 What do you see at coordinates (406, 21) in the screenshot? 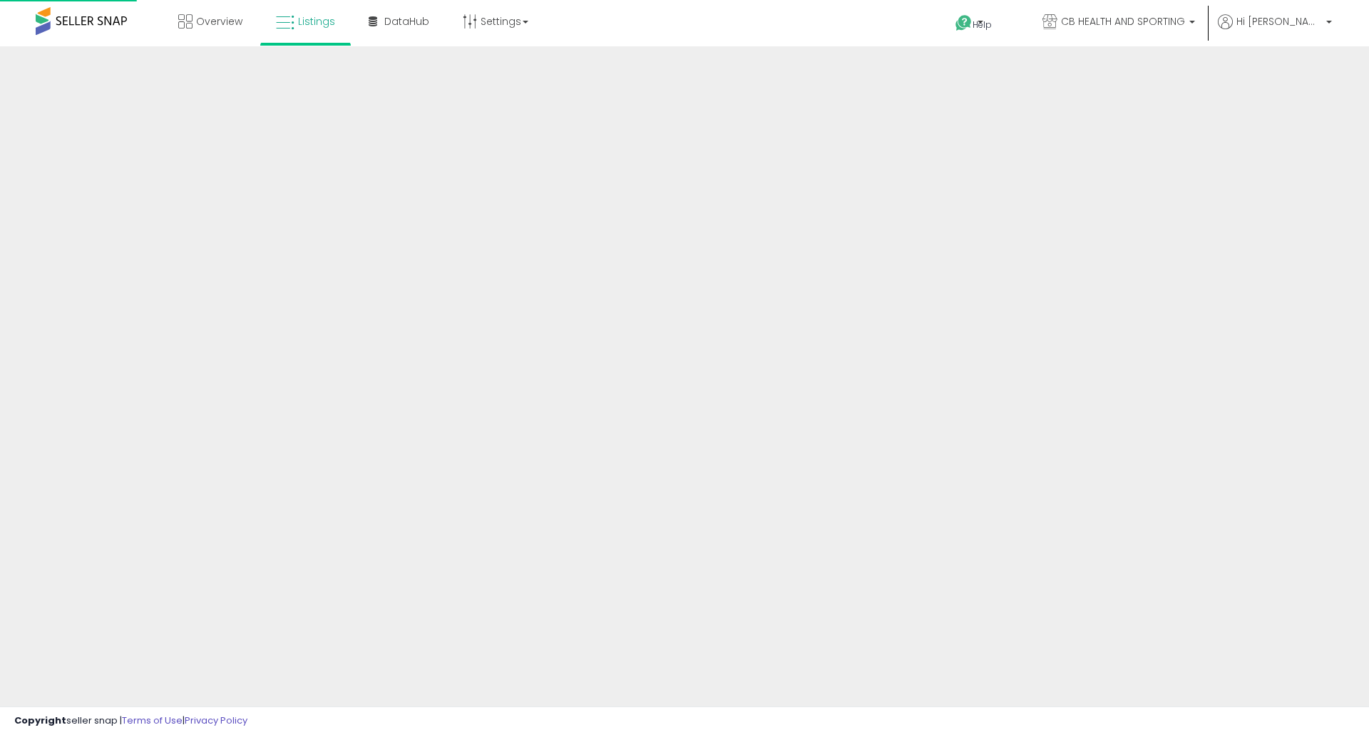
I see `span: DataHub` at bounding box center [406, 21].